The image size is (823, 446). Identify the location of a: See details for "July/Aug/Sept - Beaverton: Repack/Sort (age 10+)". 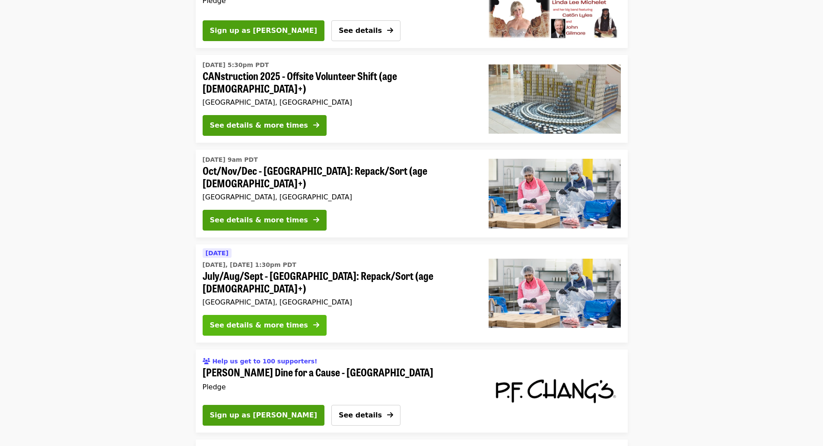
(412, 293).